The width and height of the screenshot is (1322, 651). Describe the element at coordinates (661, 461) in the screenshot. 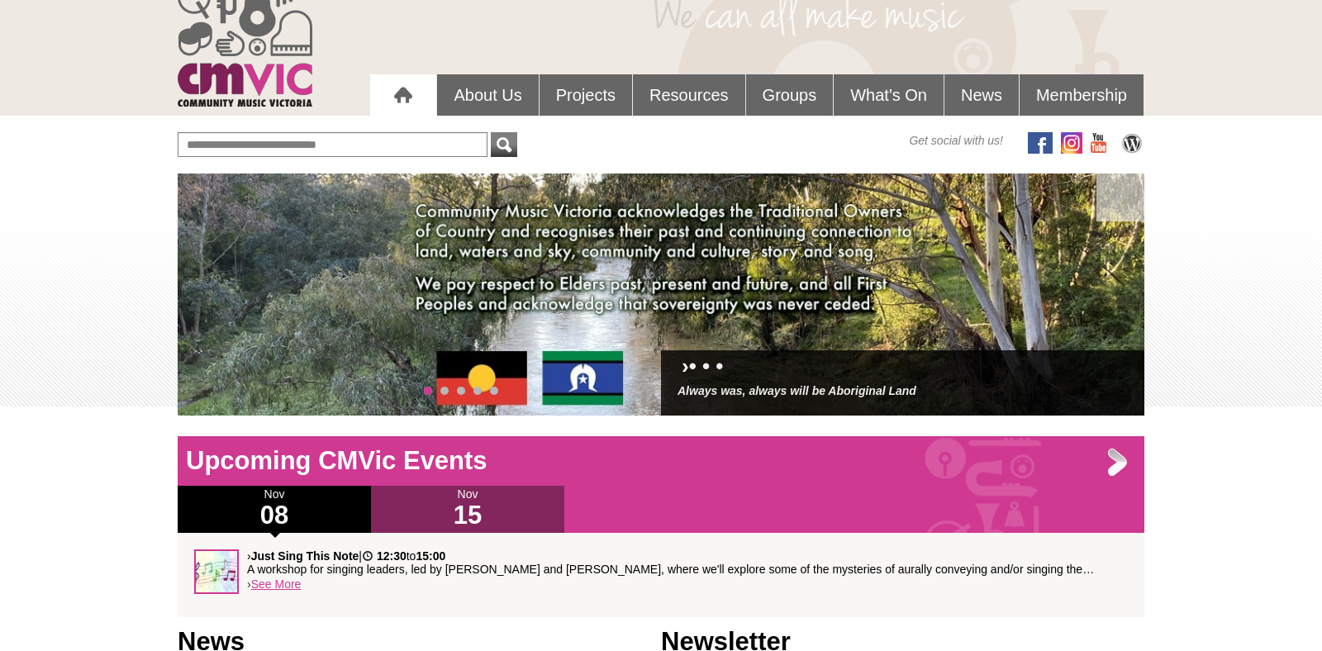

I see `h1: Upcoming CMVic Events` at that location.